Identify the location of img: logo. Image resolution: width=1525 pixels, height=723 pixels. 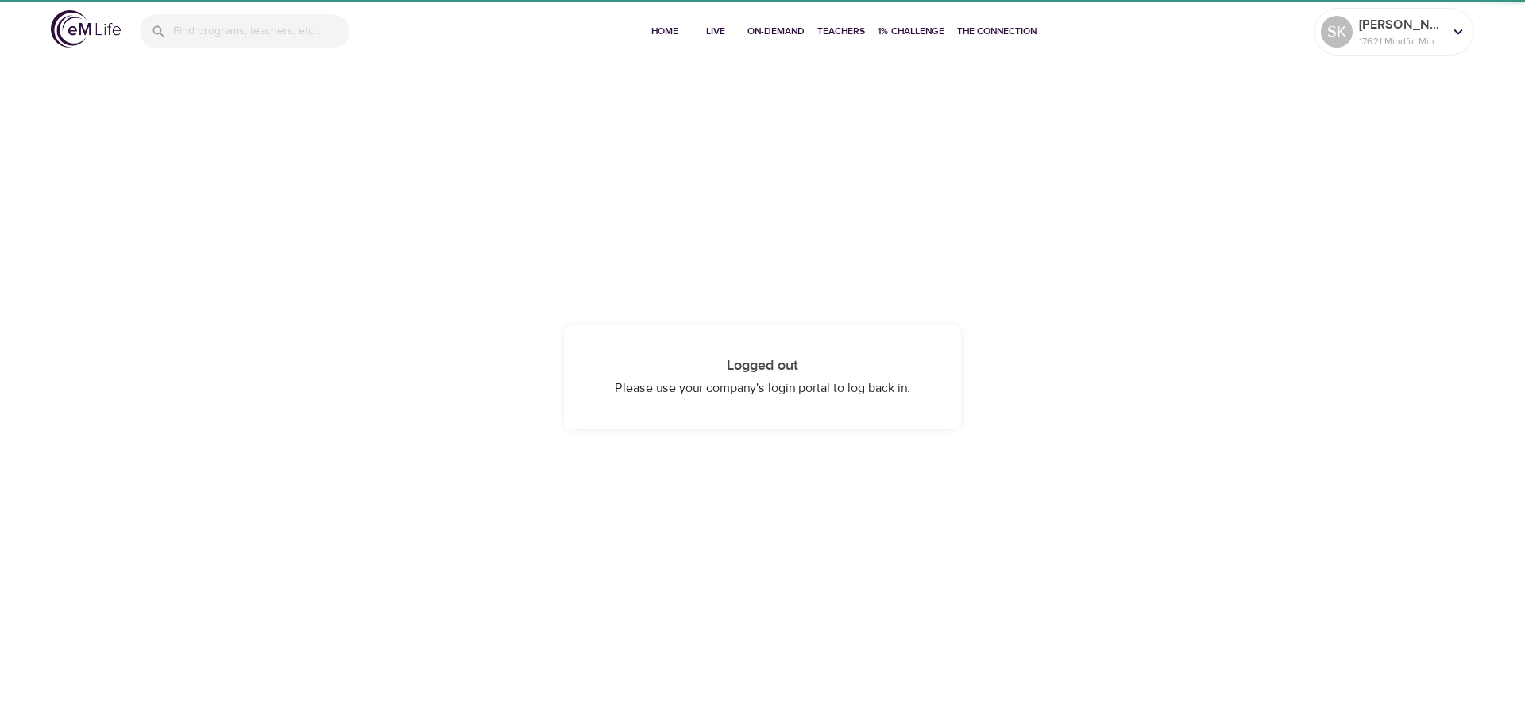
(86, 29).